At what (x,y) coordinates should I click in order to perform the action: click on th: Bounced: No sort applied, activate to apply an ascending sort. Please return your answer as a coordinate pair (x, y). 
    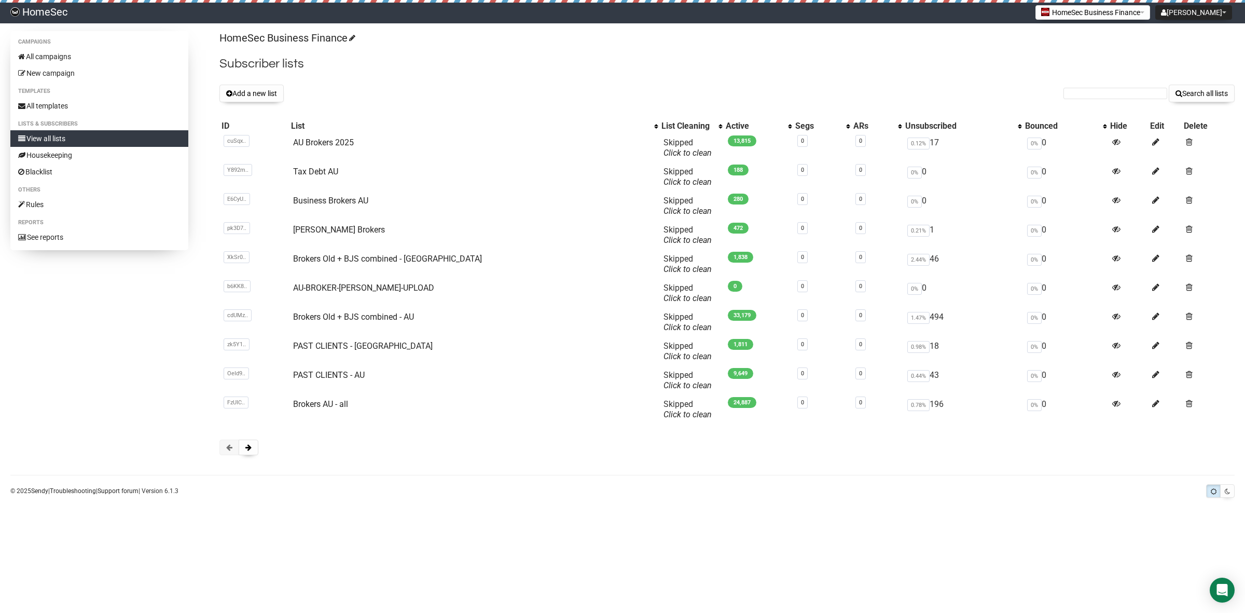
    Looking at the image, I should click on (1065, 126).